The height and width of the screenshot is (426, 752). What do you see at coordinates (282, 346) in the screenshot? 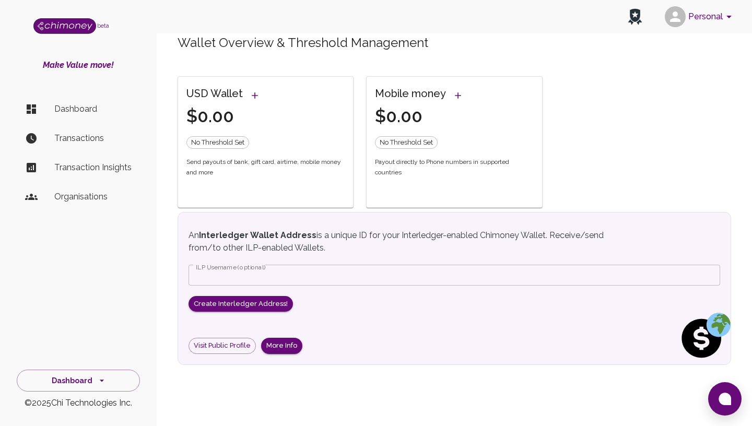
I see `button: More Info` at bounding box center [282, 346].